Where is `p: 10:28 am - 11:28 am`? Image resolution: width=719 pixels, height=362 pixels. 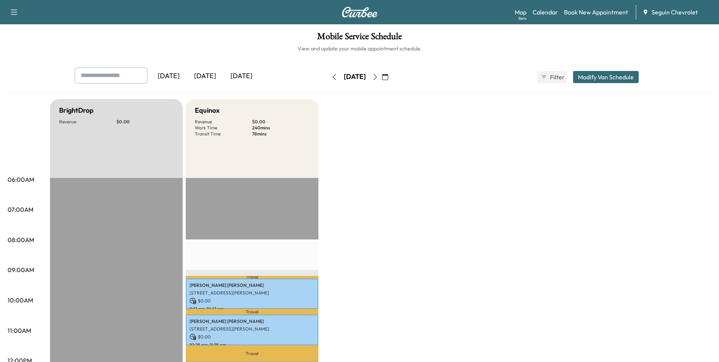 p: 10:28 am - 11:28 am is located at coordinates (252, 344).